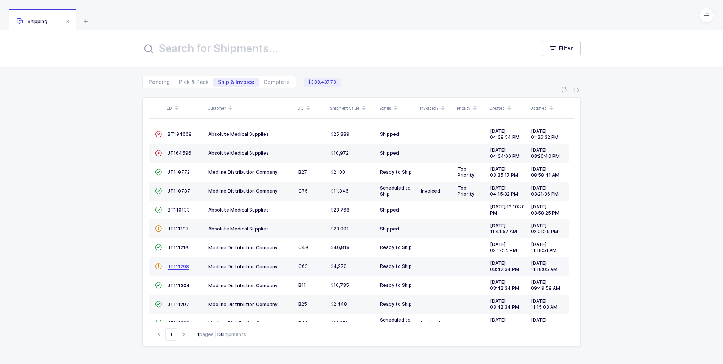  Describe the element at coordinates (340, 153) in the screenshot. I see `span: 10,972` at that location.